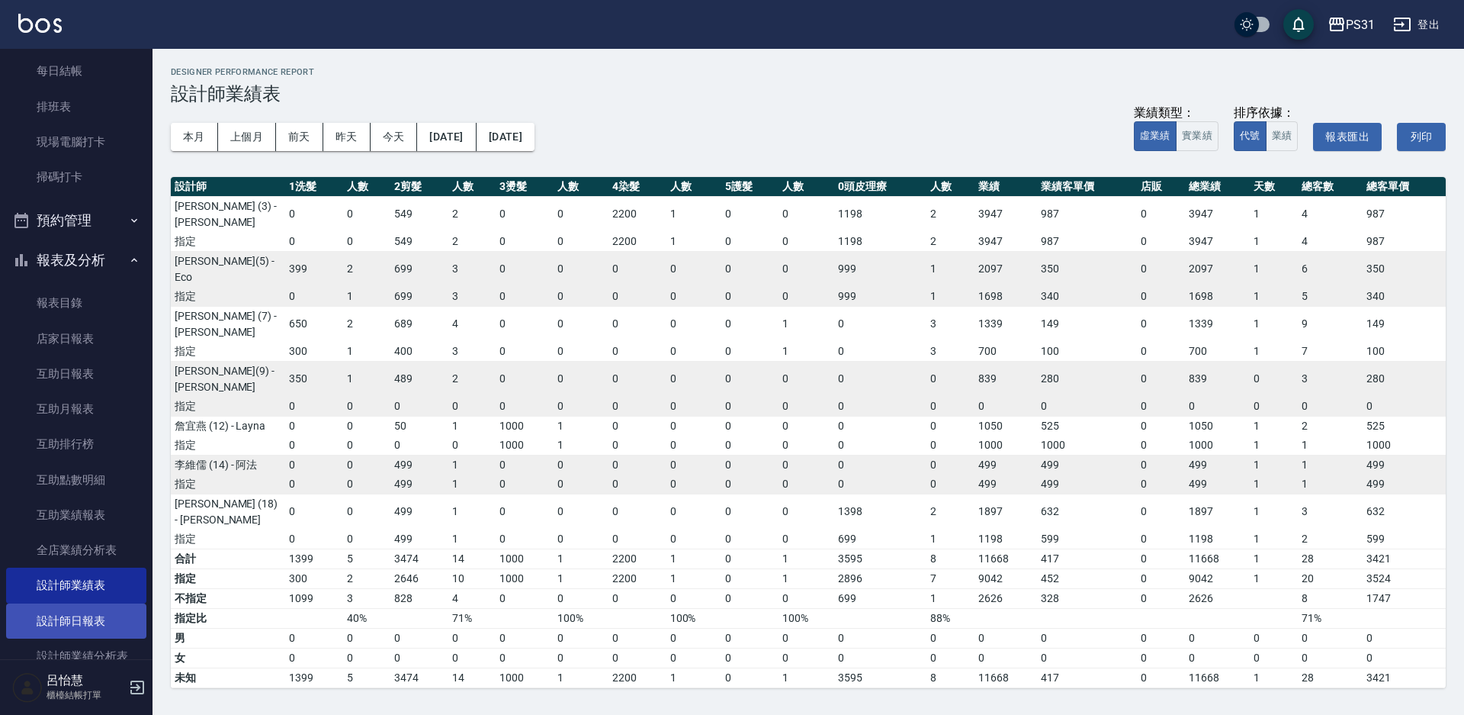 This screenshot has height=715, width=1464. What do you see at coordinates (419, 378) in the screenshot?
I see `td: 489` at bounding box center [419, 378].